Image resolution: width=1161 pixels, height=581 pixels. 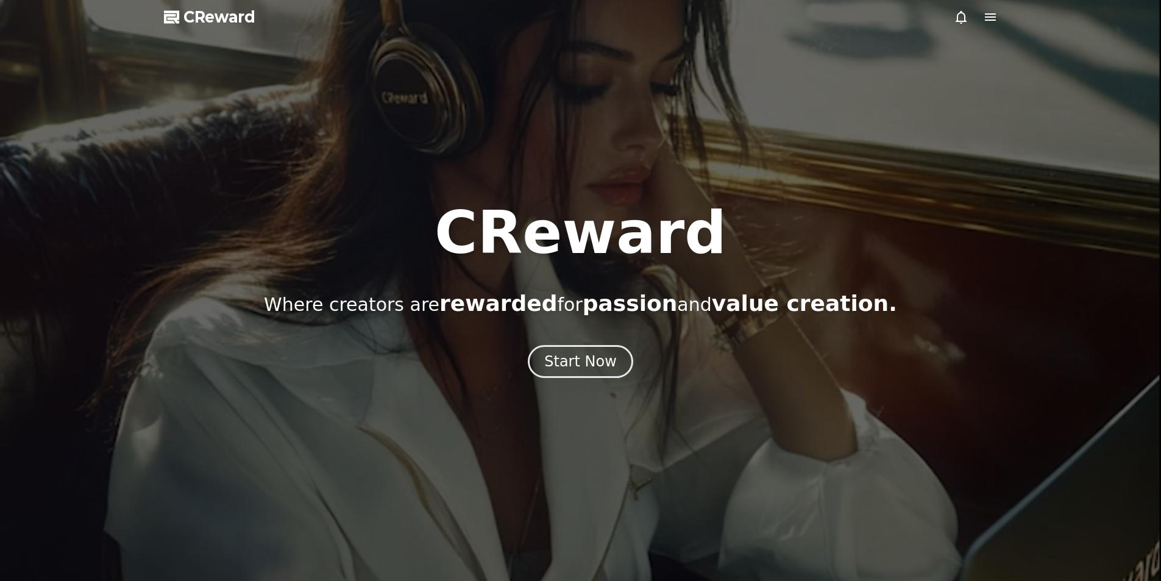 What do you see at coordinates (804, 303) in the screenshot?
I see `span: value creation.` at bounding box center [804, 303].